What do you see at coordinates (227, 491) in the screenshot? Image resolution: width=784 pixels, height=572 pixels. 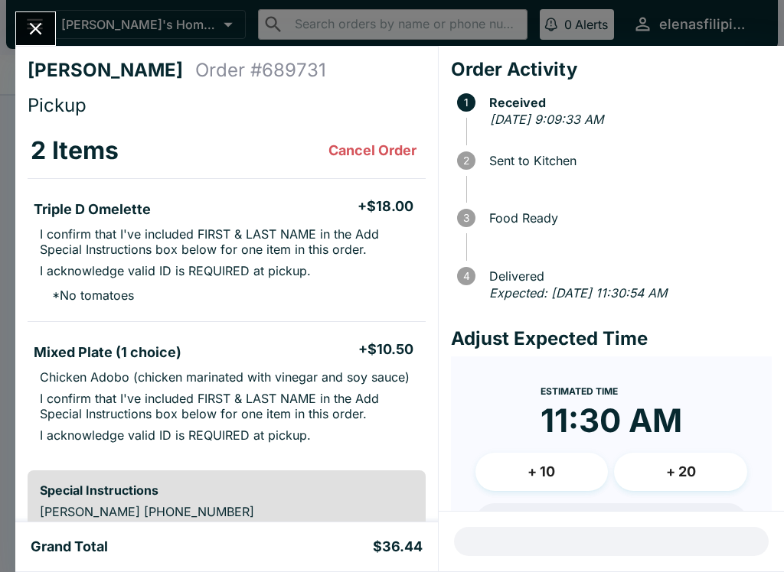 I see `h6: Special Instructions` at bounding box center [227, 491].